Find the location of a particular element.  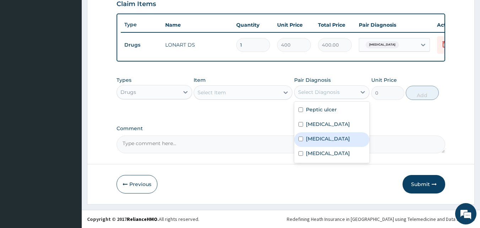

button: Previous is located at coordinates (137, 184).